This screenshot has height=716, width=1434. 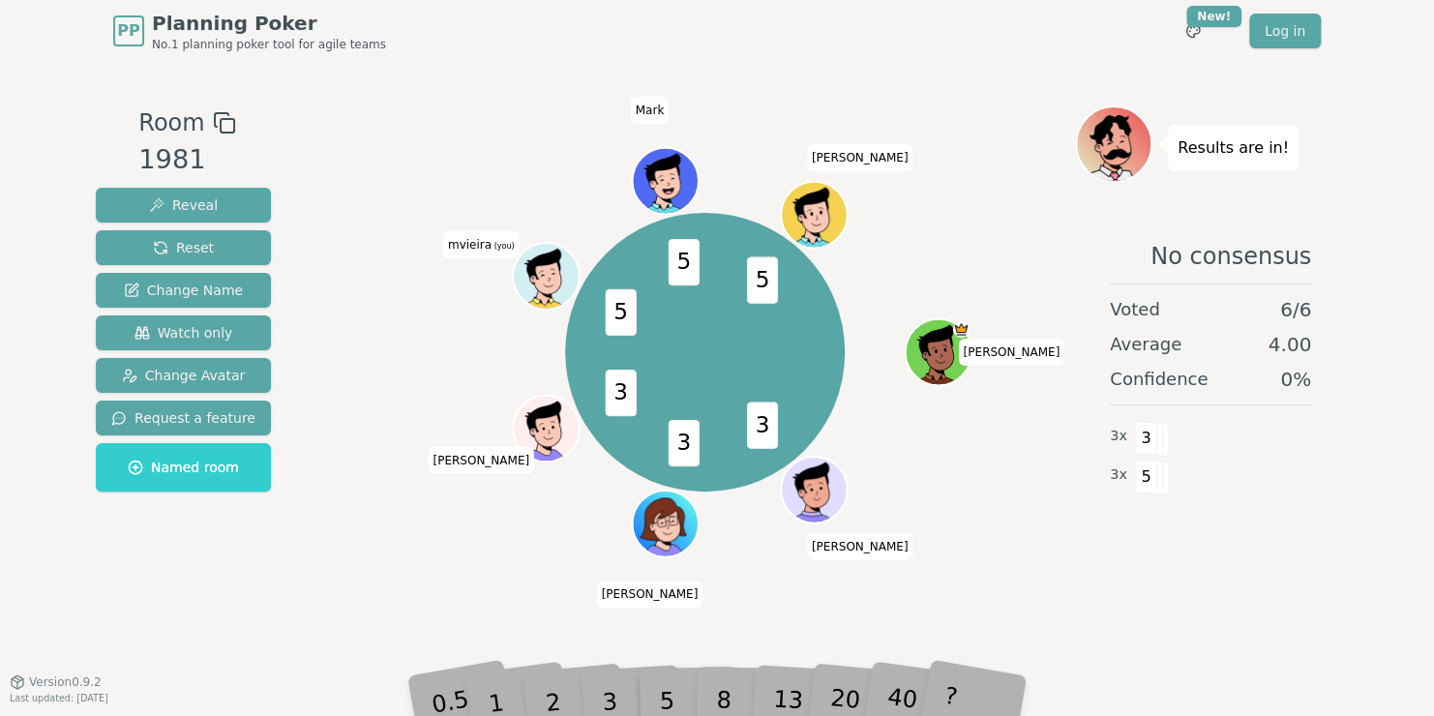 What do you see at coordinates (250, 31) in the screenshot?
I see `a: PPPlanning PokerNo.1 planning poker tool for agile teams` at bounding box center [250, 31].